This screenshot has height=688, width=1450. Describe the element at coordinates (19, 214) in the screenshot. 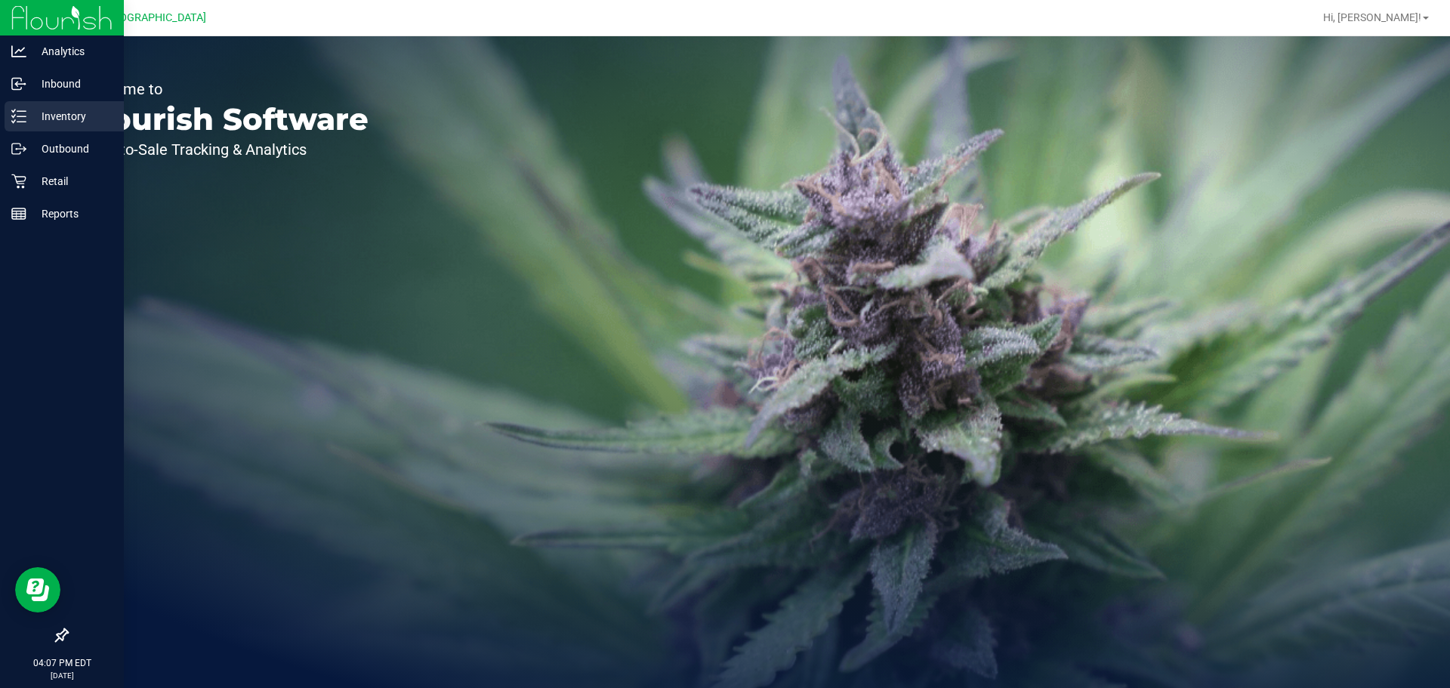

I see `inline-svg: Reports` at that location.